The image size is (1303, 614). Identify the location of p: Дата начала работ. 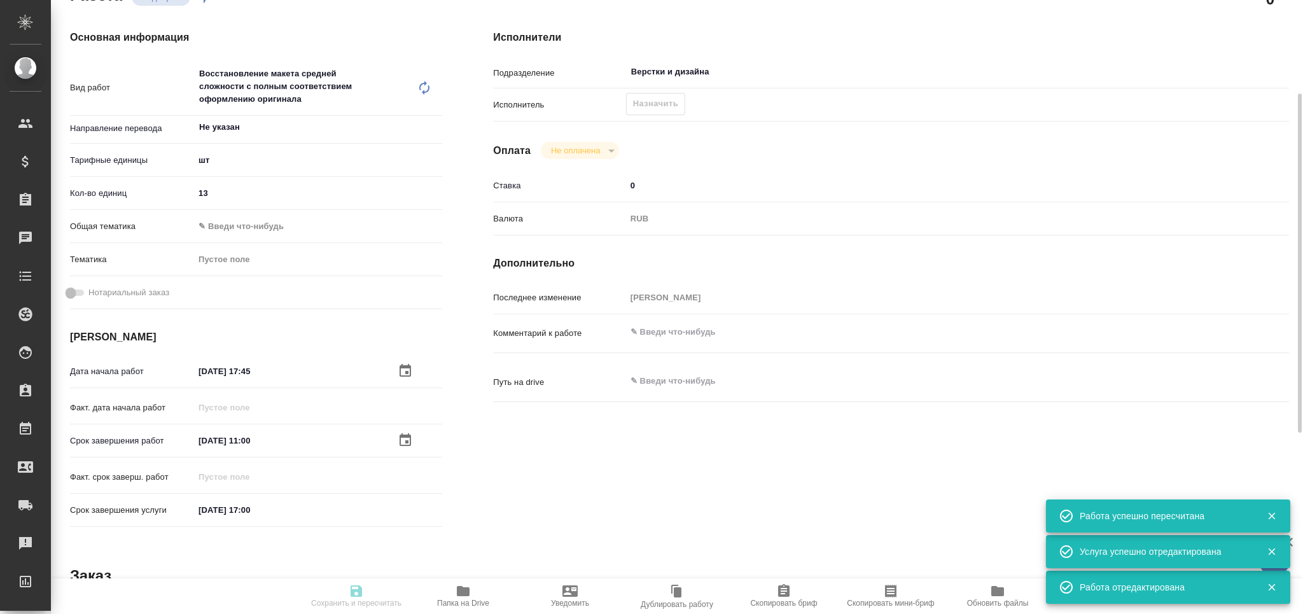
(132, 372).